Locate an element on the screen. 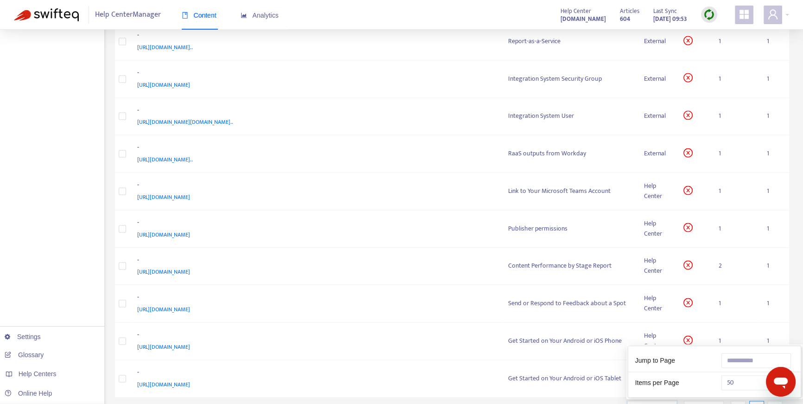 Image resolution: width=803 pixels, height=404 pixels. span: 50 is located at coordinates (756, 382).